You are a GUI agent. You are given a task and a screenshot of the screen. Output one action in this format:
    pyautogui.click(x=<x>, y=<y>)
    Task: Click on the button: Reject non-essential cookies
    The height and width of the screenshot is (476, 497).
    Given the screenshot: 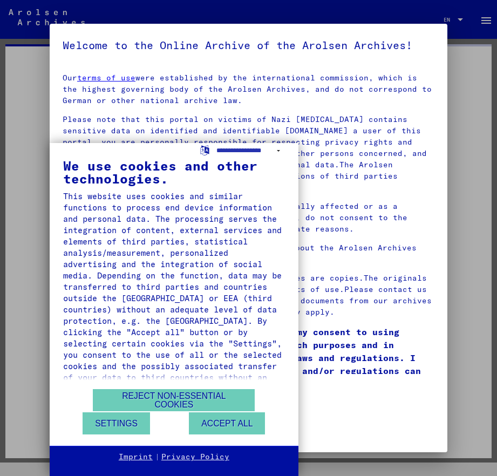 What is the action you would take?
    pyautogui.click(x=174, y=400)
    